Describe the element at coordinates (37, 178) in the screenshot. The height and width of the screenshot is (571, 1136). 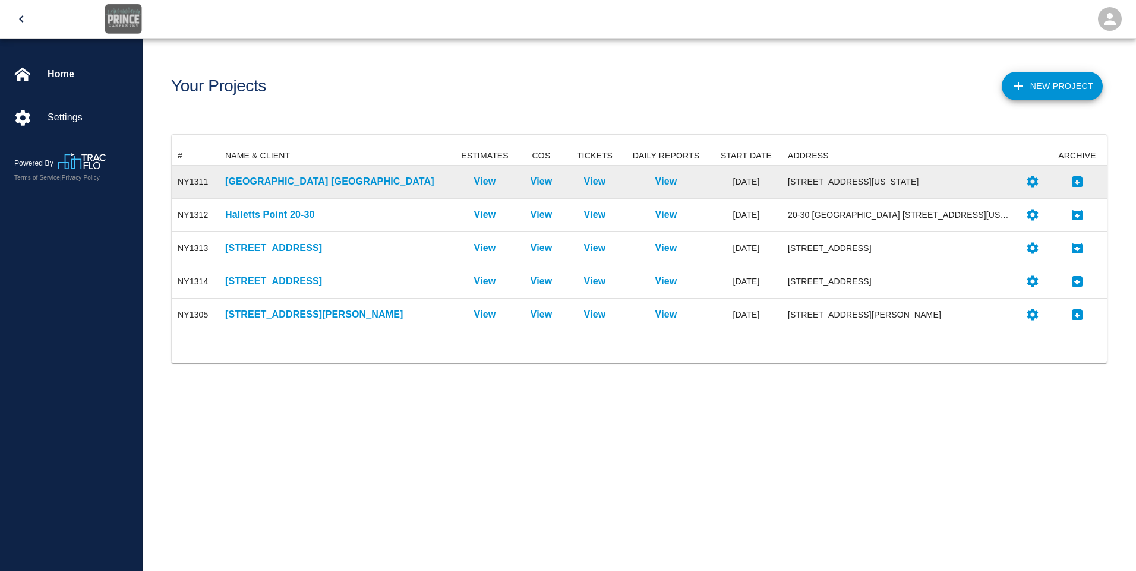
I see `a: Terms of Service` at that location.